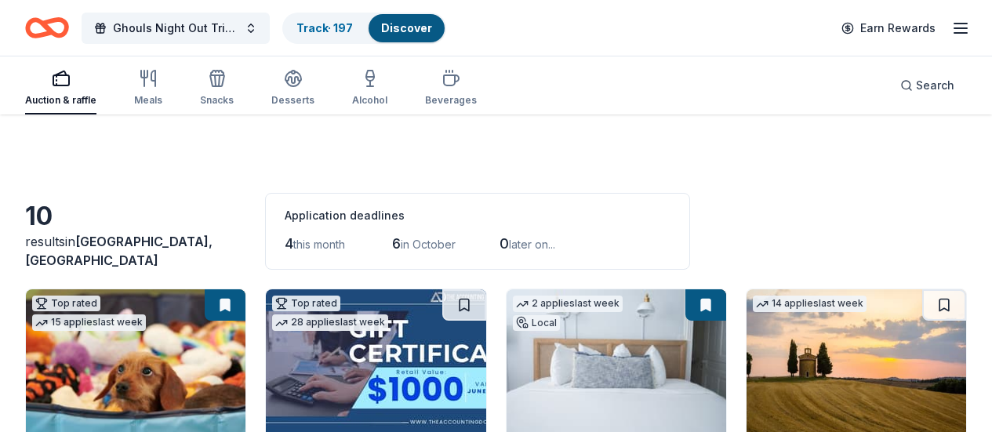  Describe the element at coordinates (888, 28) in the screenshot. I see `a: Earn Rewards` at that location.